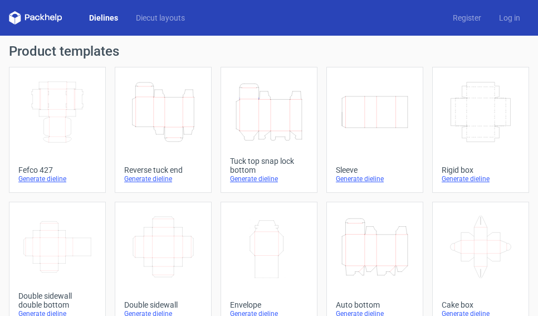 The image size is (538, 316). I want to click on a: SleeveGenerate dieline, so click(375, 130).